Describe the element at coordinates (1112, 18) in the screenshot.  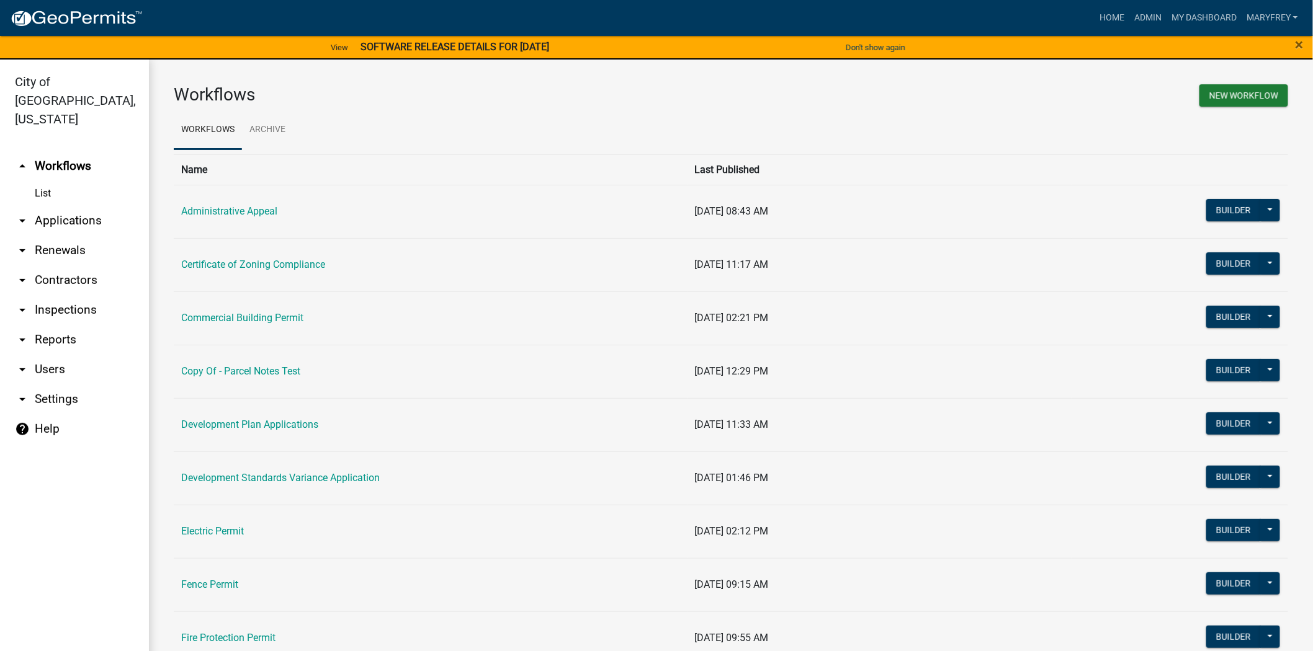
I see `a: Home` at that location.